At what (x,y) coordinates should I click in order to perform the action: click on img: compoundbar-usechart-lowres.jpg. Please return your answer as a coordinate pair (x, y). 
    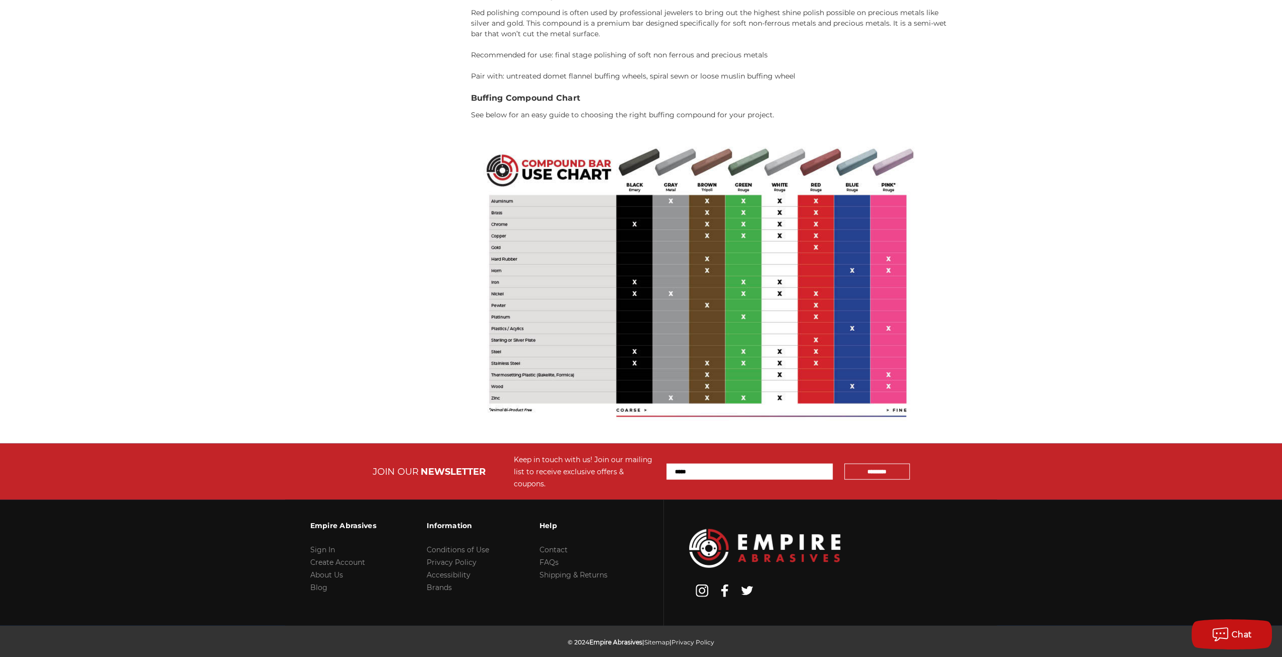
    Looking at the image, I should click on (698, 282).